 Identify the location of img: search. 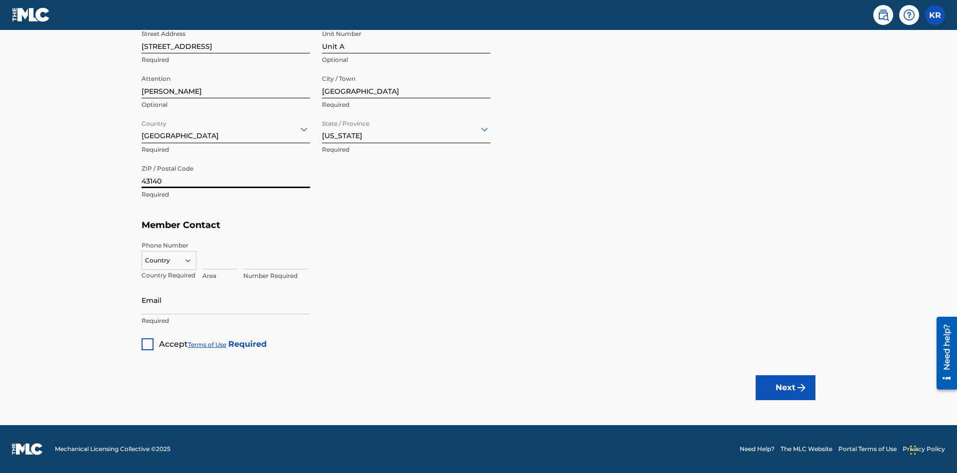
(884, 15).